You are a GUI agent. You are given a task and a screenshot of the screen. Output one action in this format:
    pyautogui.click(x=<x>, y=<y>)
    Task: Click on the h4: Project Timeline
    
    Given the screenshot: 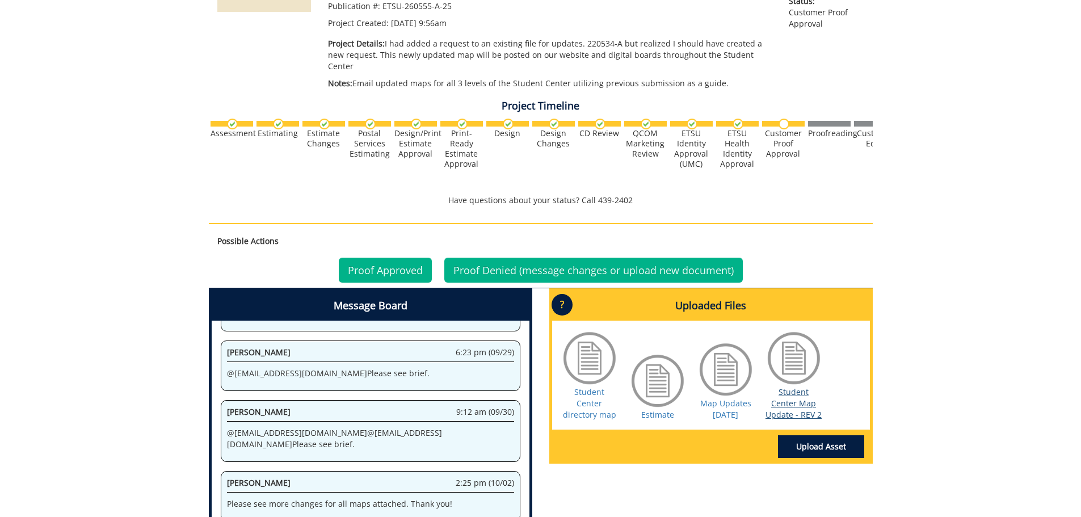 What is the action you would take?
    pyautogui.click(x=541, y=106)
    